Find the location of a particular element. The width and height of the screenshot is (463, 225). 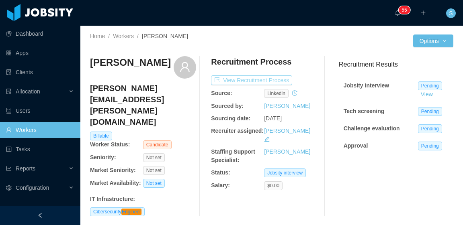

b: Staffing Support Specialist: is located at coordinates (233, 156).